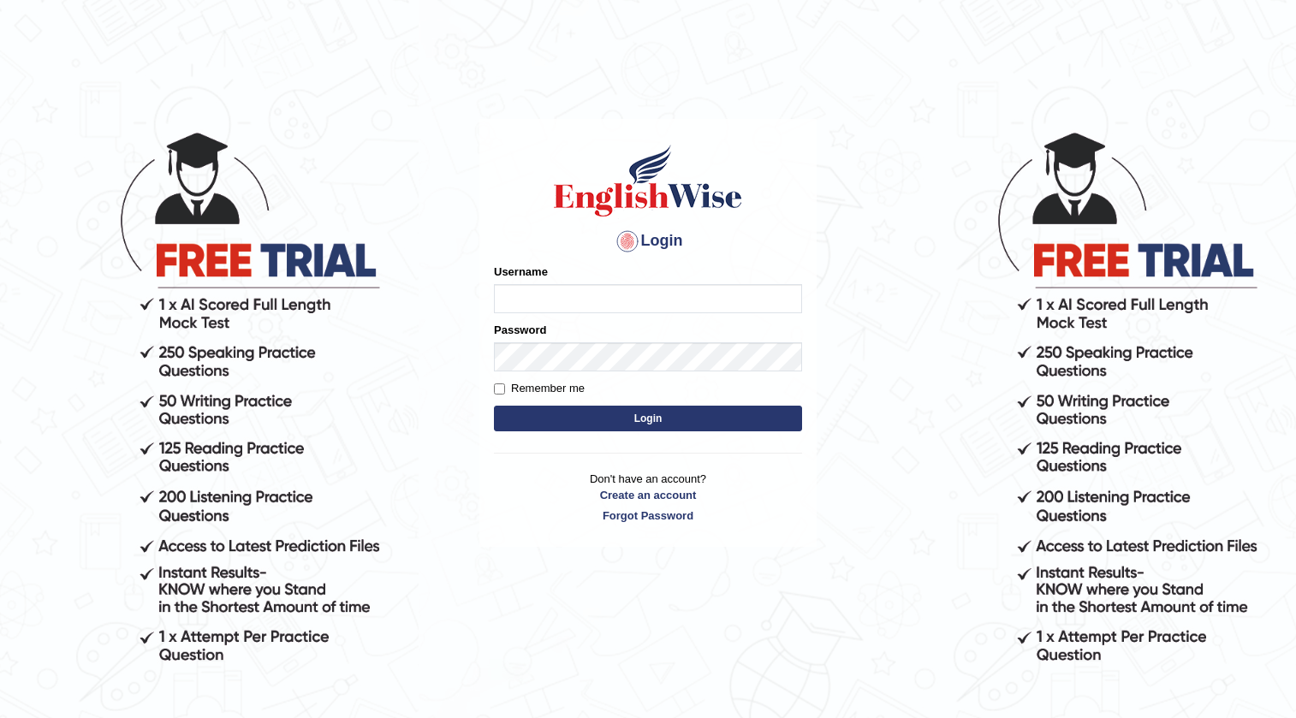 This screenshot has width=1296, height=718. Describe the element at coordinates (499, 389) in the screenshot. I see `input: Remember me` at that location.